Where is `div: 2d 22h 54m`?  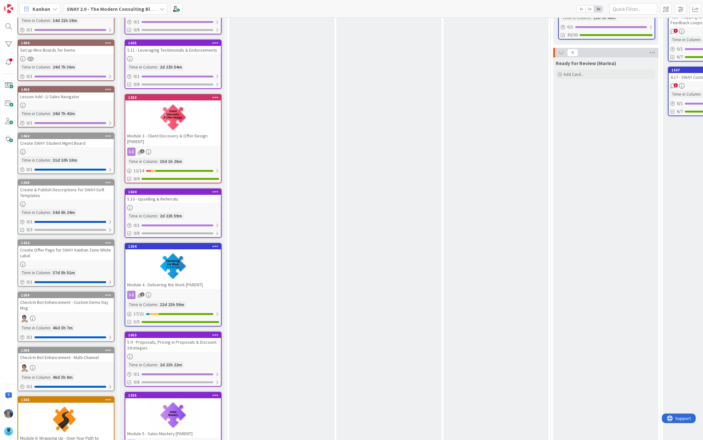 div: 2d 22h 54m is located at coordinates (171, 67).